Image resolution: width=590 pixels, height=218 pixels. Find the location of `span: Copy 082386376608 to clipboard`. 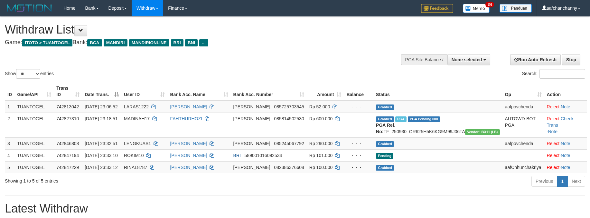

span: Copy 082386376608 to clipboard is located at coordinates (289, 167).